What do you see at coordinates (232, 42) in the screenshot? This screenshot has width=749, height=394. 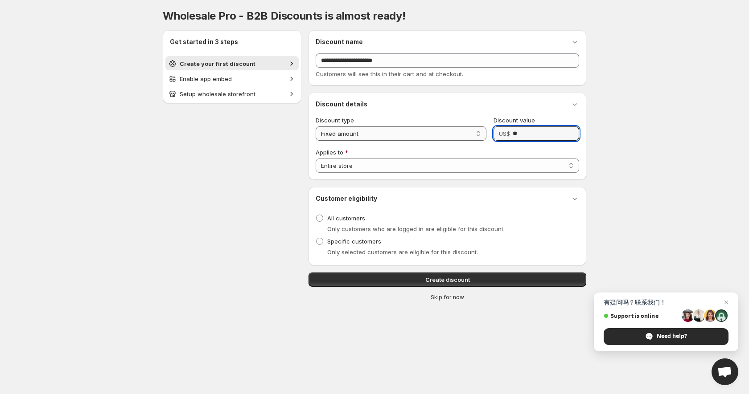 I see `h2: Get started in 3 steps` at bounding box center [232, 42].